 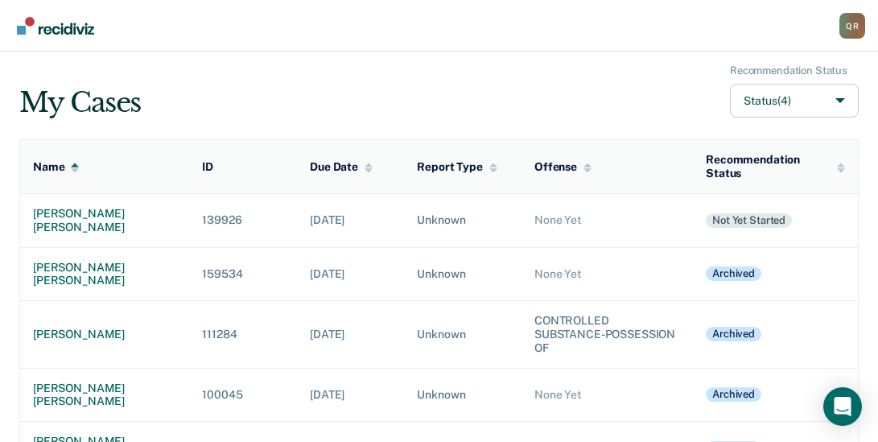 What do you see at coordinates (80, 102) in the screenshot?
I see `div: My Cases` at bounding box center [80, 102].